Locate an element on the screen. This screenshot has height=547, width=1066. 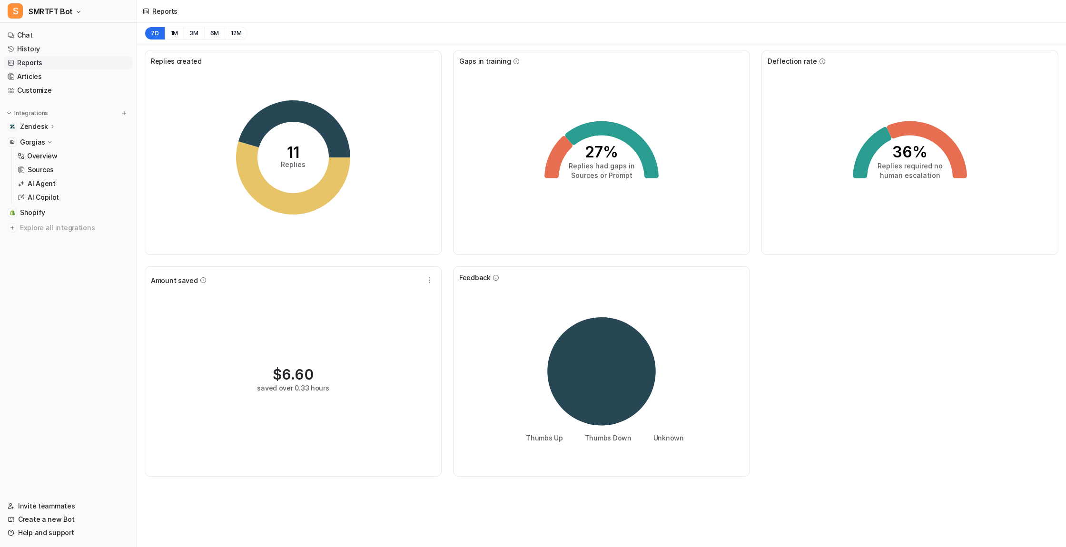
tspan: Replies is located at coordinates (293, 164).